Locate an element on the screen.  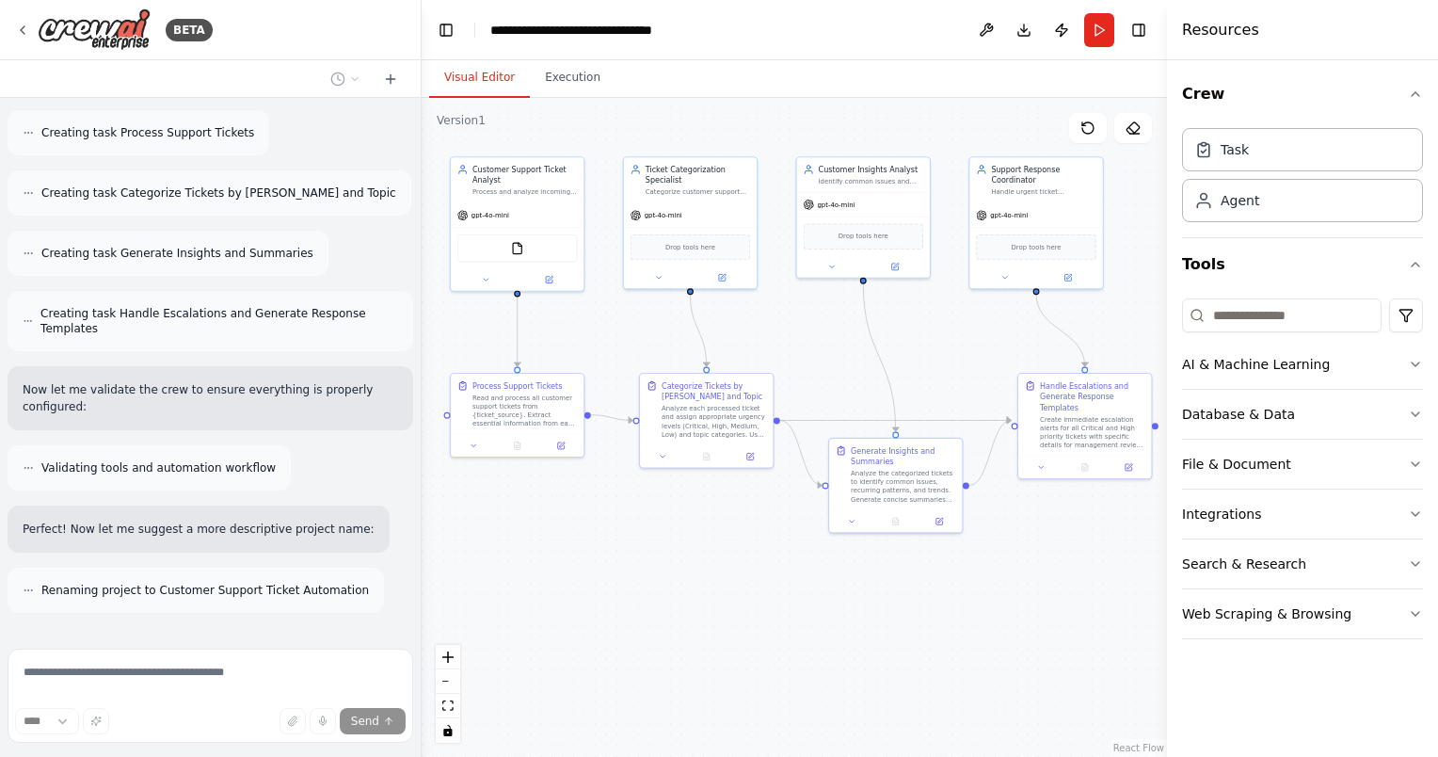
button: Switch to previous chat is located at coordinates (345, 79).